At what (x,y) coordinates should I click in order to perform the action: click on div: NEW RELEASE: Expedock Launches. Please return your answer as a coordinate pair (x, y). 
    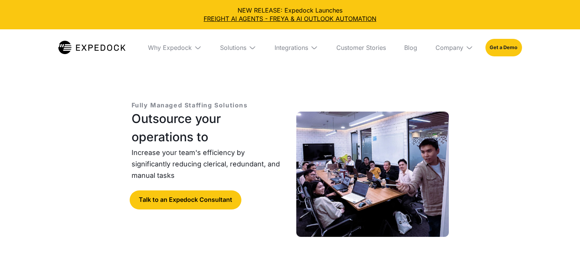
    Looking at the image, I should click on (290, 14).